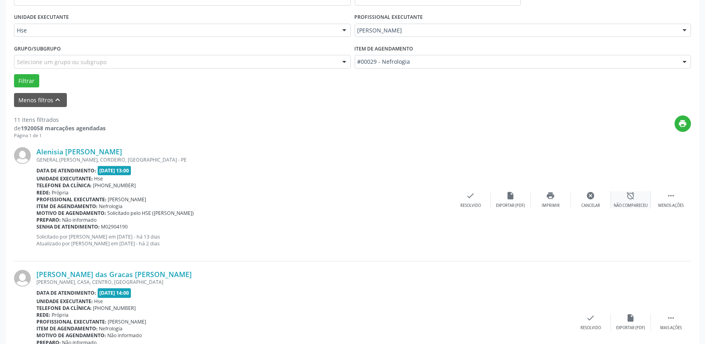 This screenshot has width=705, height=344. Describe the element at coordinates (591, 205) in the screenshot. I see `div: Cancelar` at that location.